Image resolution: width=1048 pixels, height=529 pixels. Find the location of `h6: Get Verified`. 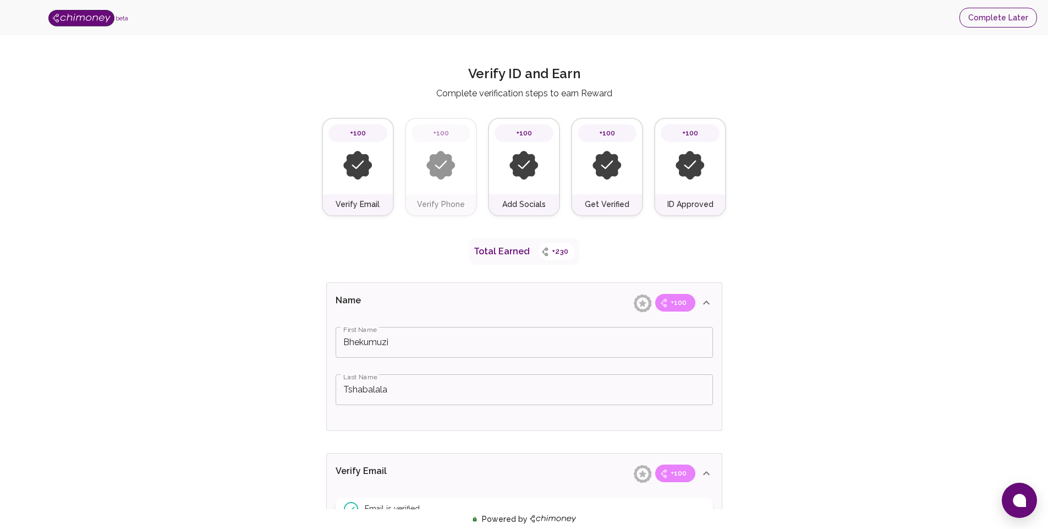

h6: Get Verified is located at coordinates (607, 205).